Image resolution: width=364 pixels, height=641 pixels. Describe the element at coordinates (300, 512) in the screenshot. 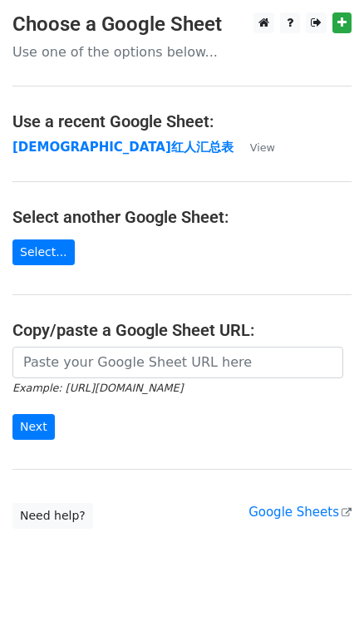

I see `a: Google Sheets` at that location.